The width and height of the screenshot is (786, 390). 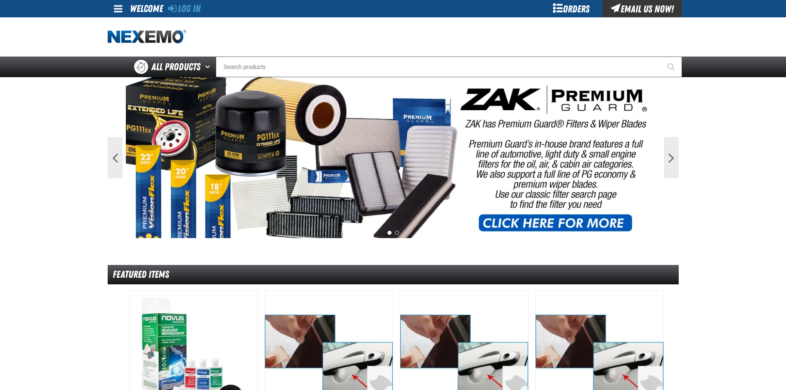 What do you see at coordinates (147, 37) in the screenshot?
I see `img: Nexemo logo` at bounding box center [147, 37].